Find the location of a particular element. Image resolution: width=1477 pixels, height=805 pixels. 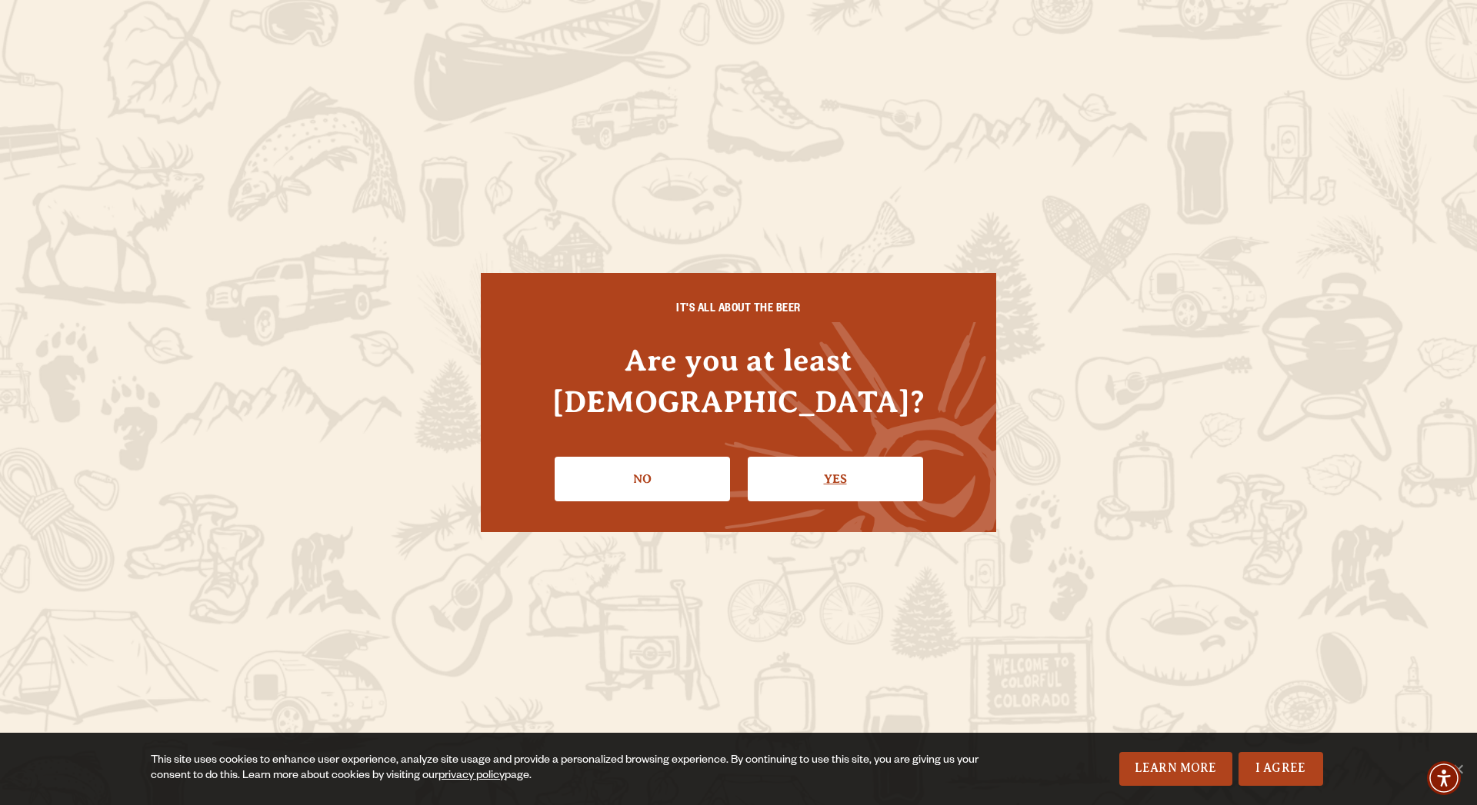

a: No is located at coordinates (642, 479).